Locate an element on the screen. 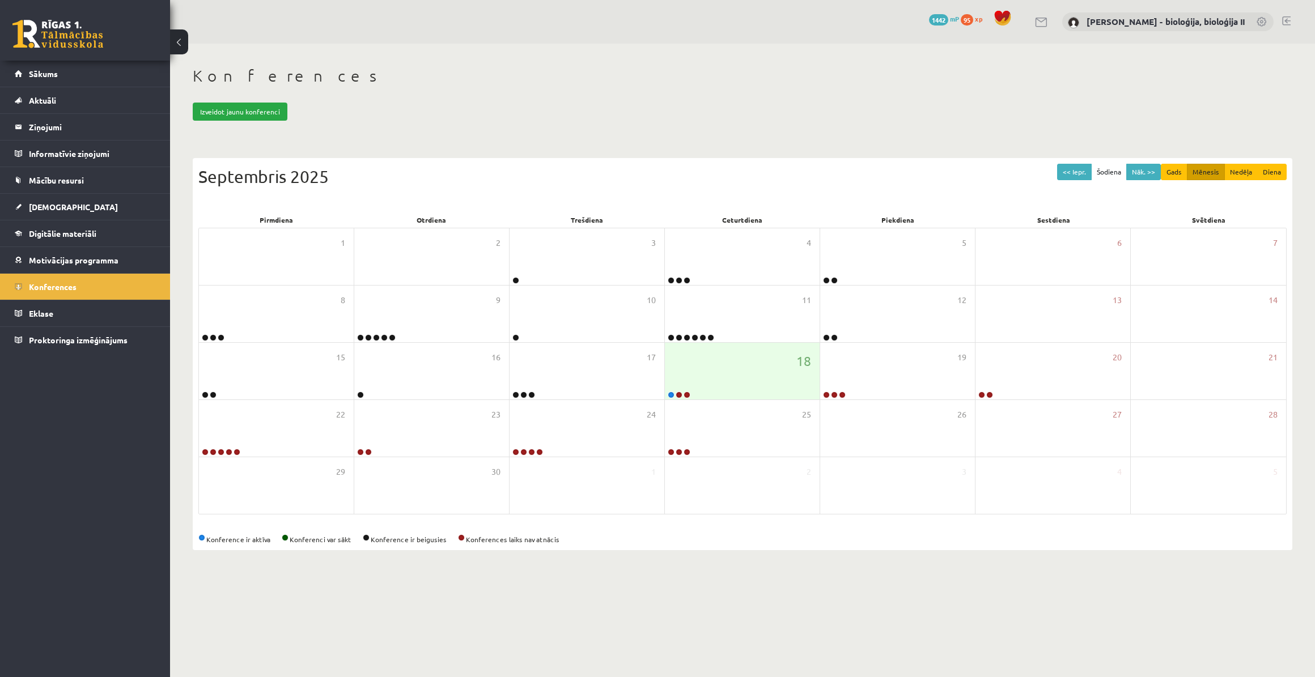 This screenshot has width=1315, height=677. span: 12 is located at coordinates (962, 300).